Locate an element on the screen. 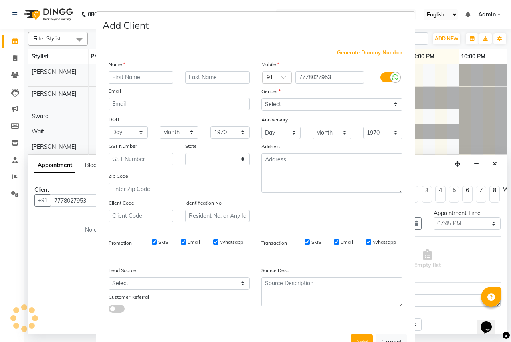 This screenshot has height=342, width=511. label: Source Desc is located at coordinates (275, 270).